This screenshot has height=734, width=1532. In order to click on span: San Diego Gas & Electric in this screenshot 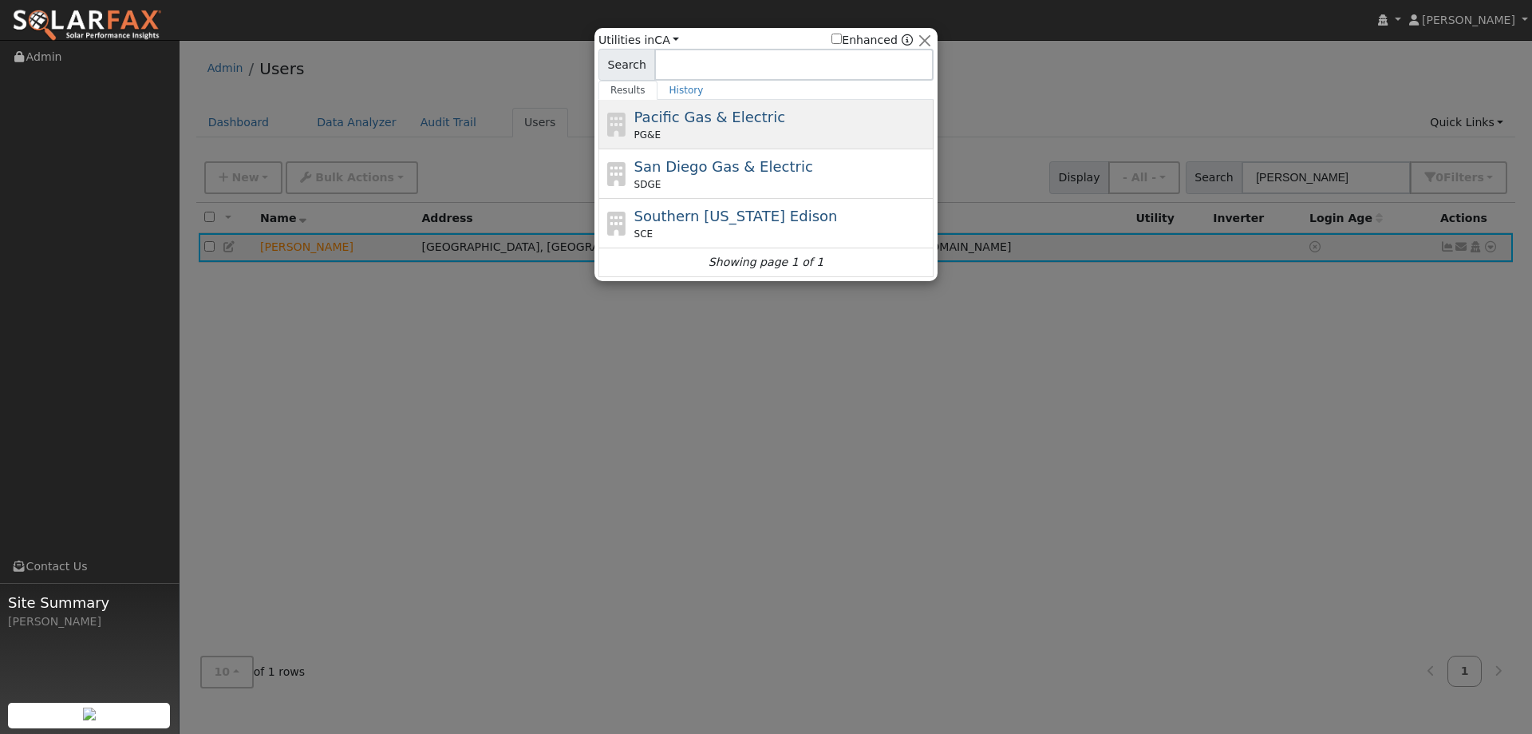, I will do `click(724, 166)`.